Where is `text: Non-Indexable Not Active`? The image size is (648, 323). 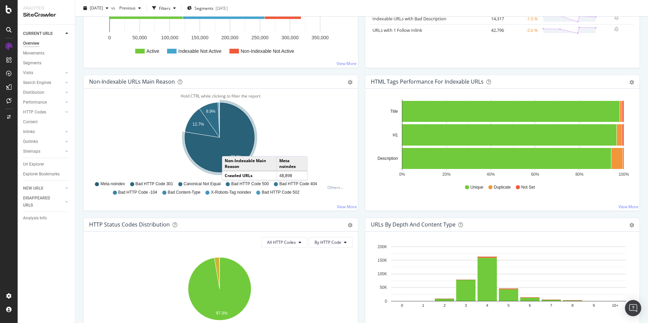
text: Non-Indexable Not Active is located at coordinates (267, 51).